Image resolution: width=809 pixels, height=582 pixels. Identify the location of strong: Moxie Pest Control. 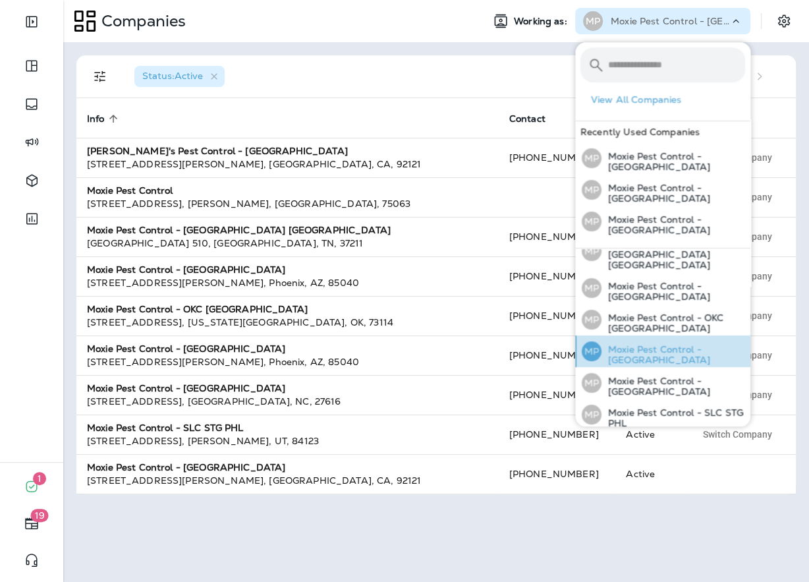
(130, 190).